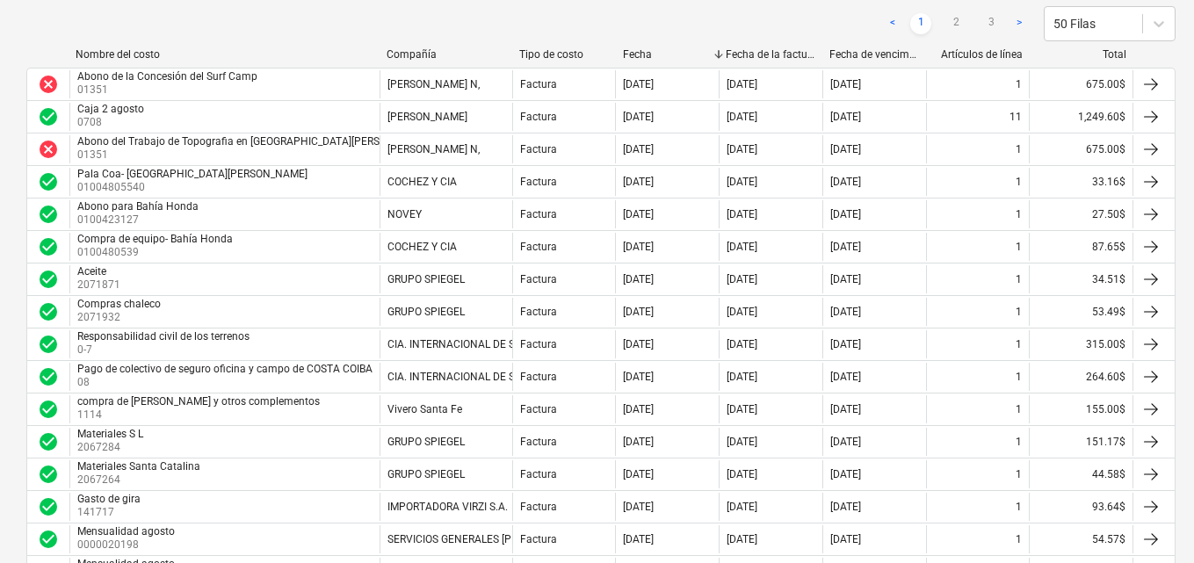 The height and width of the screenshot is (563, 1194). What do you see at coordinates (200, 415) in the screenshot?
I see `p: 1114` at bounding box center [200, 415].